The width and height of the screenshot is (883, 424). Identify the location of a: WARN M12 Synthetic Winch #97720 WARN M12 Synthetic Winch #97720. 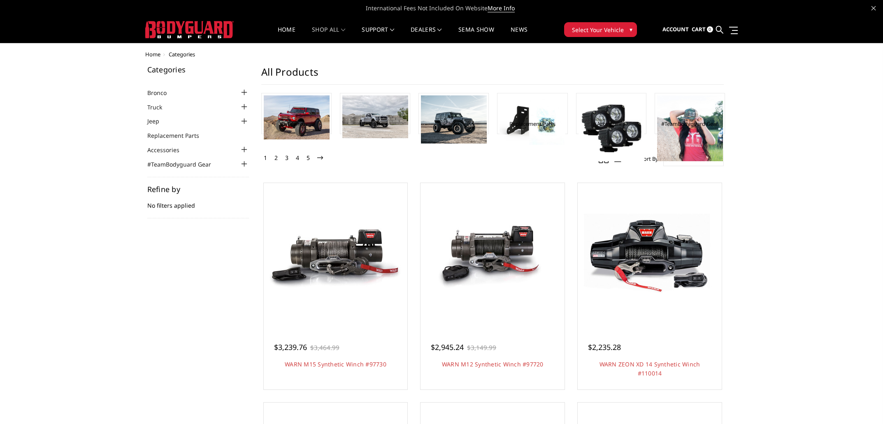
(493, 255).